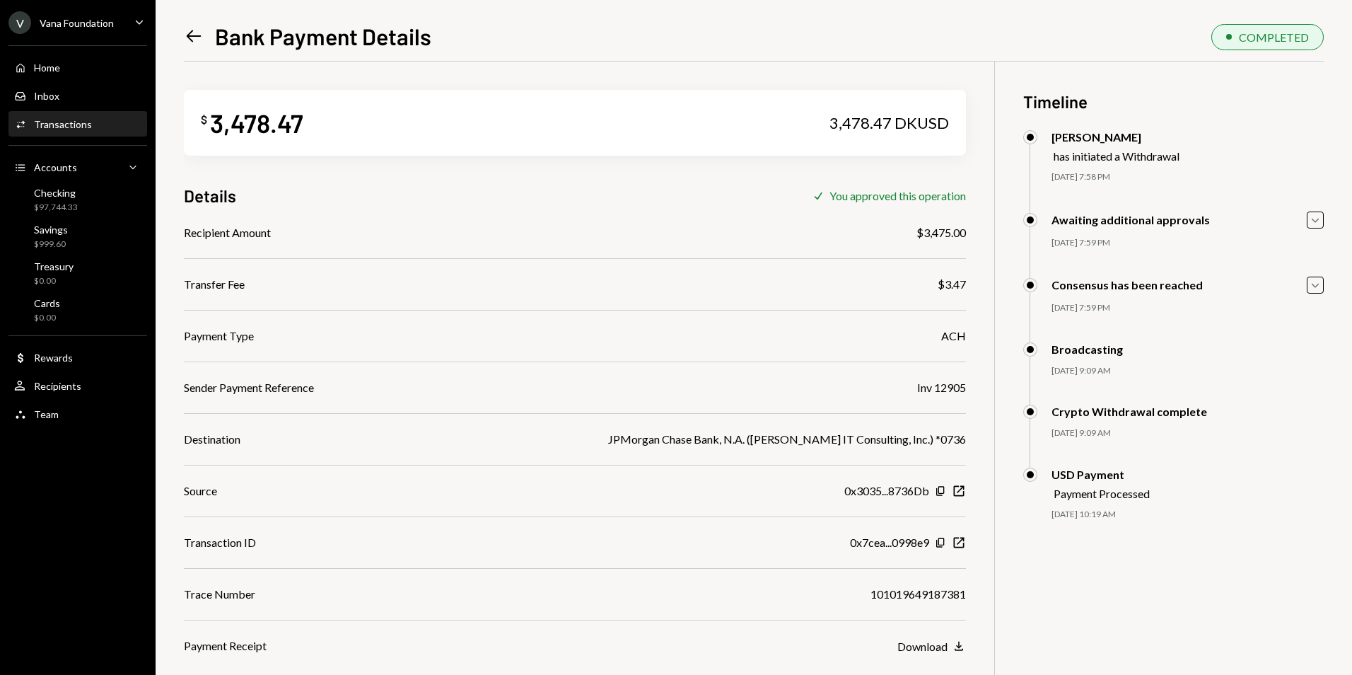 This screenshot has width=1352, height=675. What do you see at coordinates (78, 67) in the screenshot?
I see `a: Home` at bounding box center [78, 67].